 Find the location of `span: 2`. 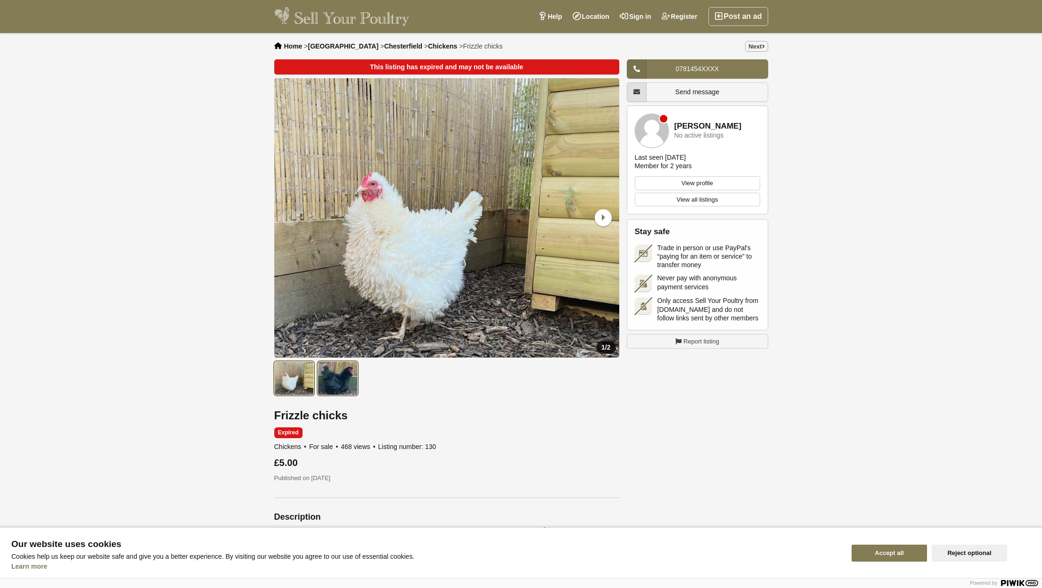

span: 2 is located at coordinates (609, 347).